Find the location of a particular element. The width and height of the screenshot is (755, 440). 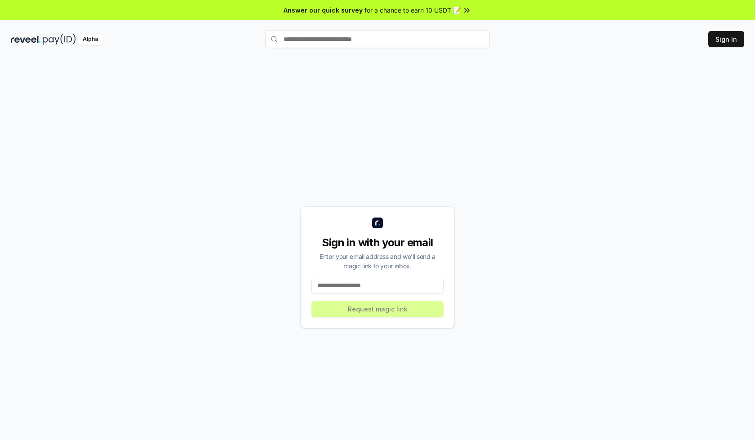

img: pay_id is located at coordinates (59, 39).